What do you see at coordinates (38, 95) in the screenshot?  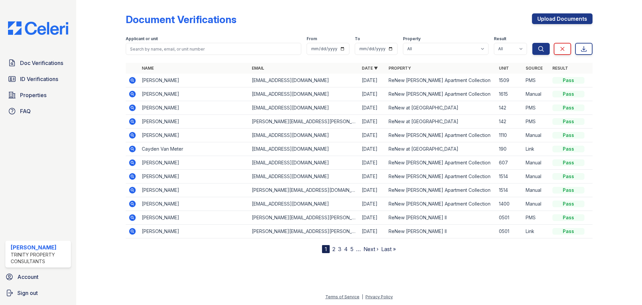 I see `a: Properties` at bounding box center [38, 95].